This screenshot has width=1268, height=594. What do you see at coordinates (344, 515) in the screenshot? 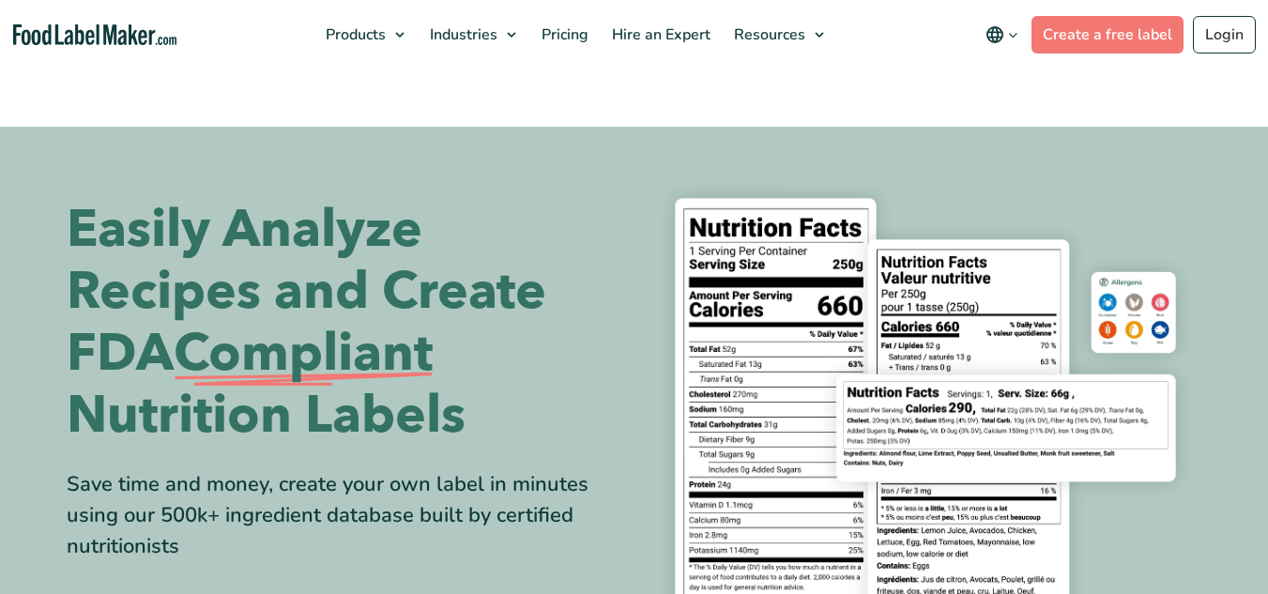
I see `div: Save time and money, create your own label in minutes using our 500k+ ingredient database built b...` at bounding box center [344, 515].